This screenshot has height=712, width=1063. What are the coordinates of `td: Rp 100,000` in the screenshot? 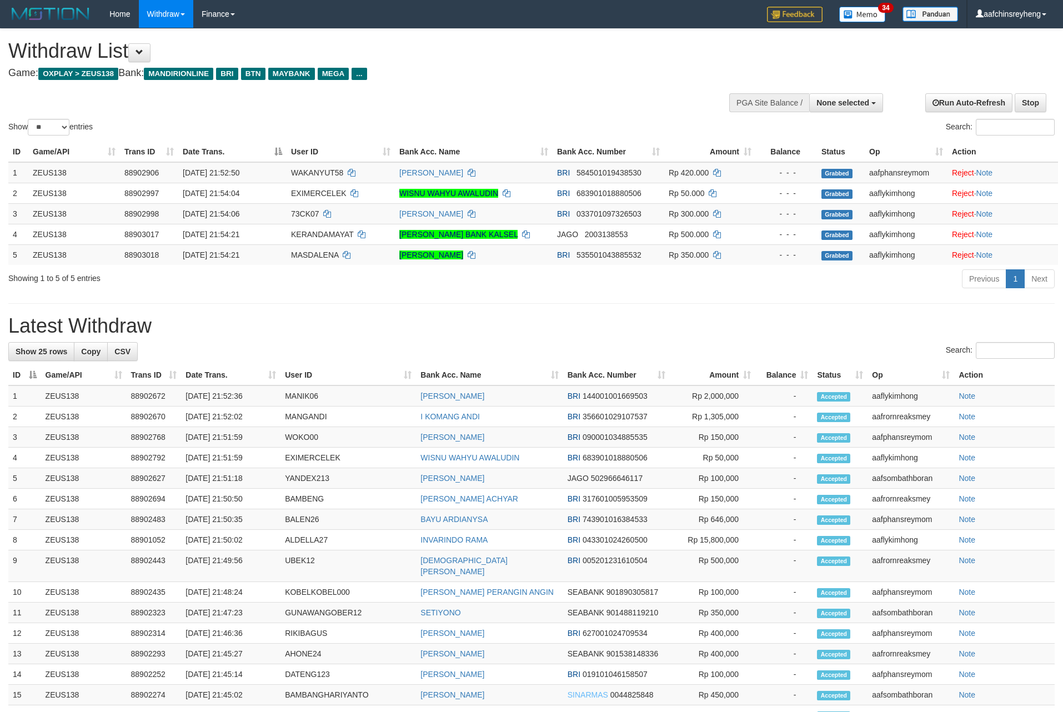 It's located at (712, 478).